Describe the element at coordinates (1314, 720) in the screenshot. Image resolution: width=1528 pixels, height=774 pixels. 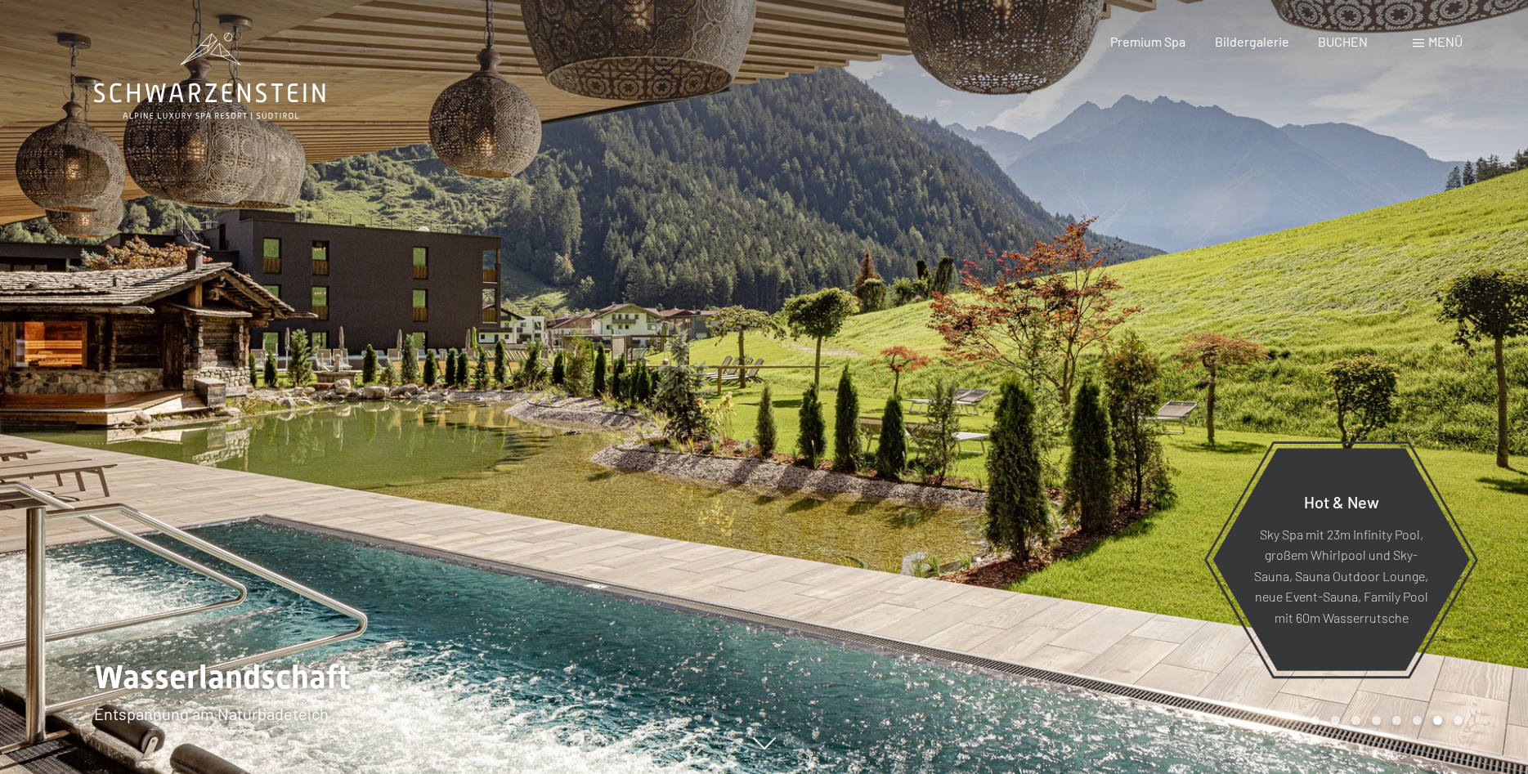
I see `div: Carousel Page 1` at that location.